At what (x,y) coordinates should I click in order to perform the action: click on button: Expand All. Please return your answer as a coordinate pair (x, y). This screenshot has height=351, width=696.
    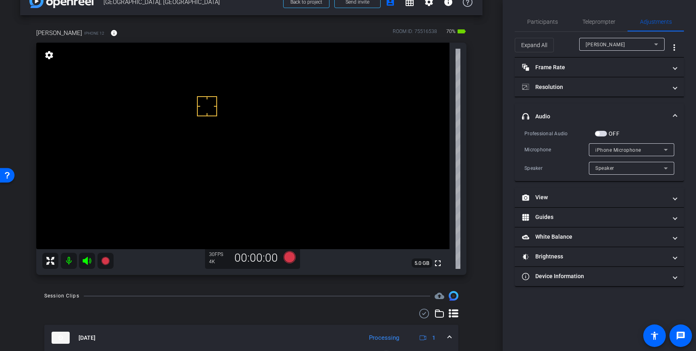
    Looking at the image, I should click on (534, 45).